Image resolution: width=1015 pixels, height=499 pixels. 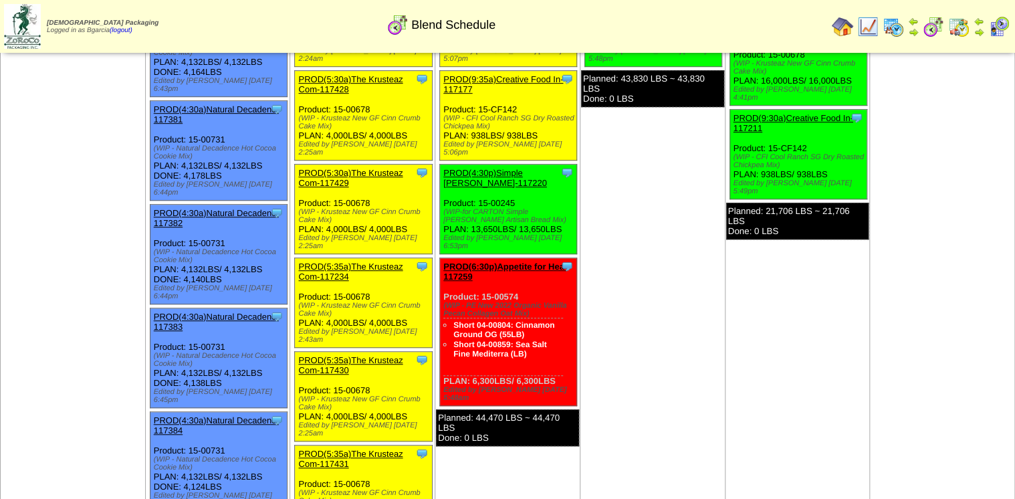 What do you see at coordinates (350, 178) in the screenshot?
I see `a: PROD(5:30a)The Krusteaz Com-117429` at bounding box center [350, 178].